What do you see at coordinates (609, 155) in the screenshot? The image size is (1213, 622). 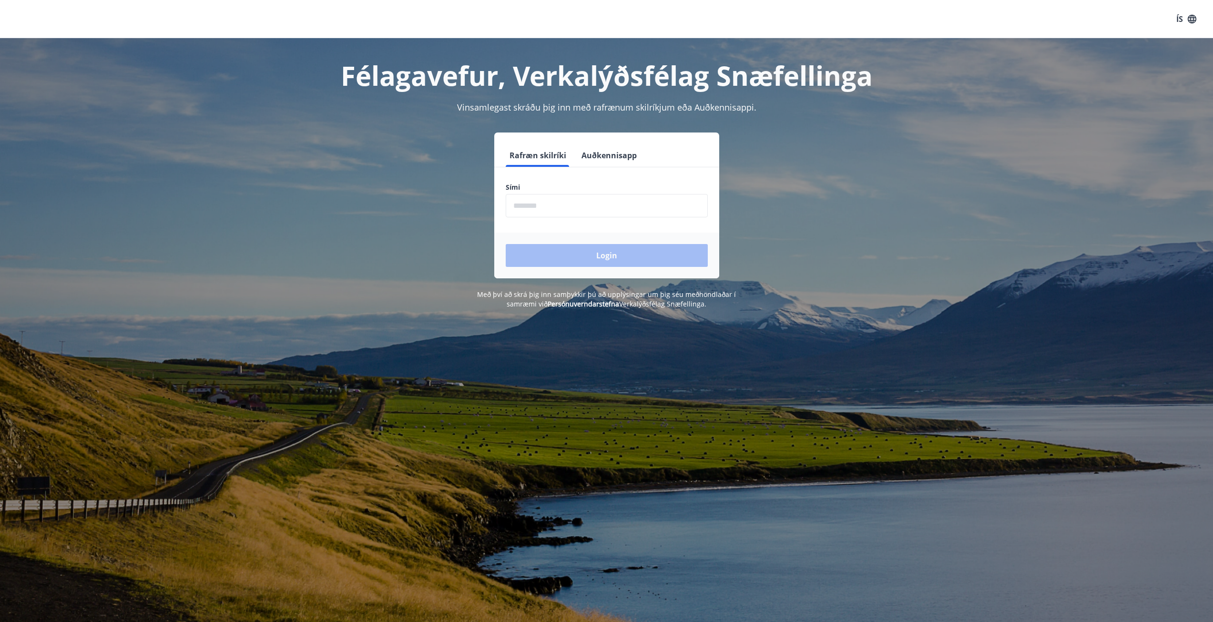 I see `button: Auðkennisapp` at bounding box center [609, 155].